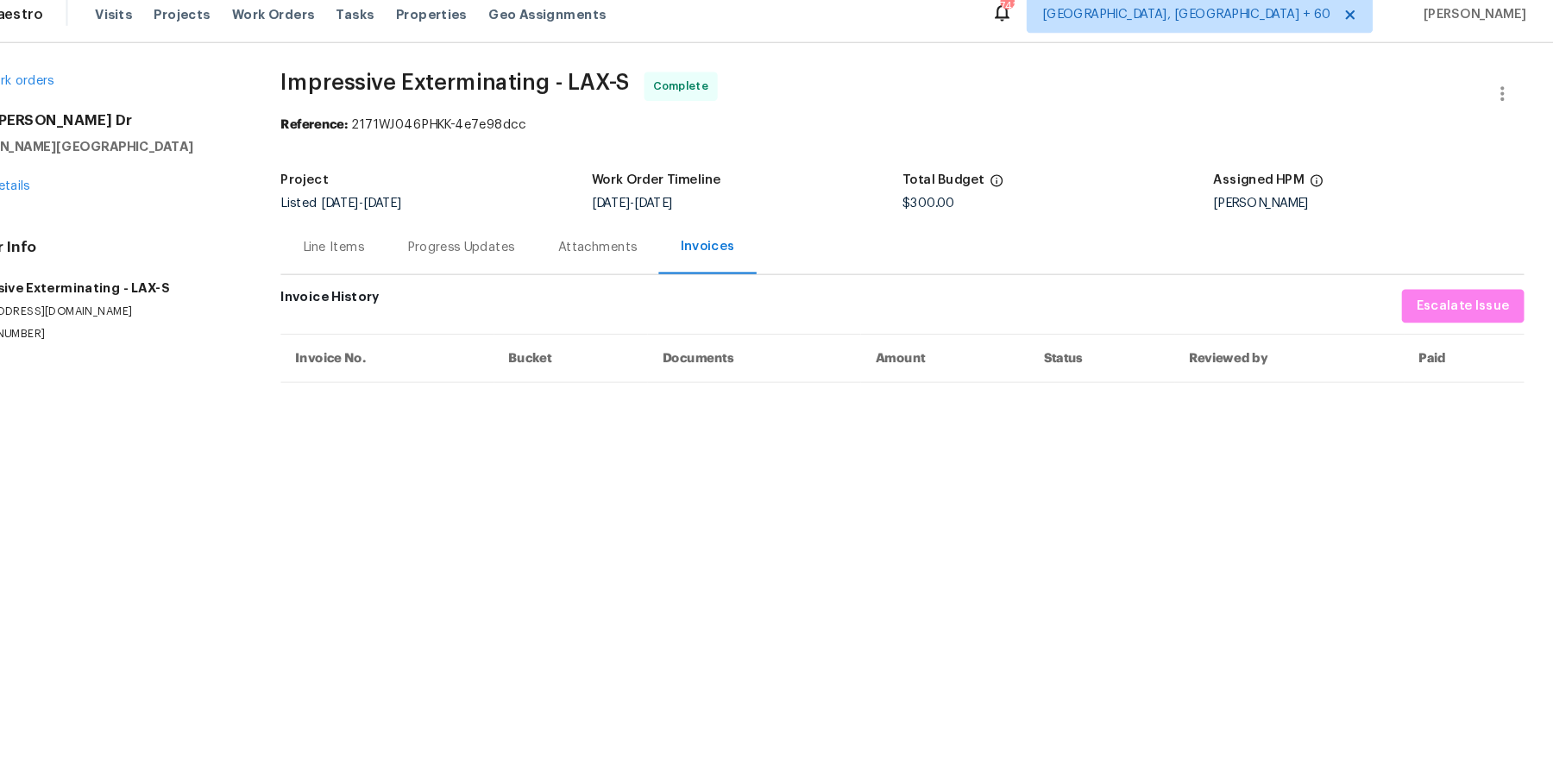 This screenshot has height=784, width=1553. I want to click on h5: Project, so click(364, 184).